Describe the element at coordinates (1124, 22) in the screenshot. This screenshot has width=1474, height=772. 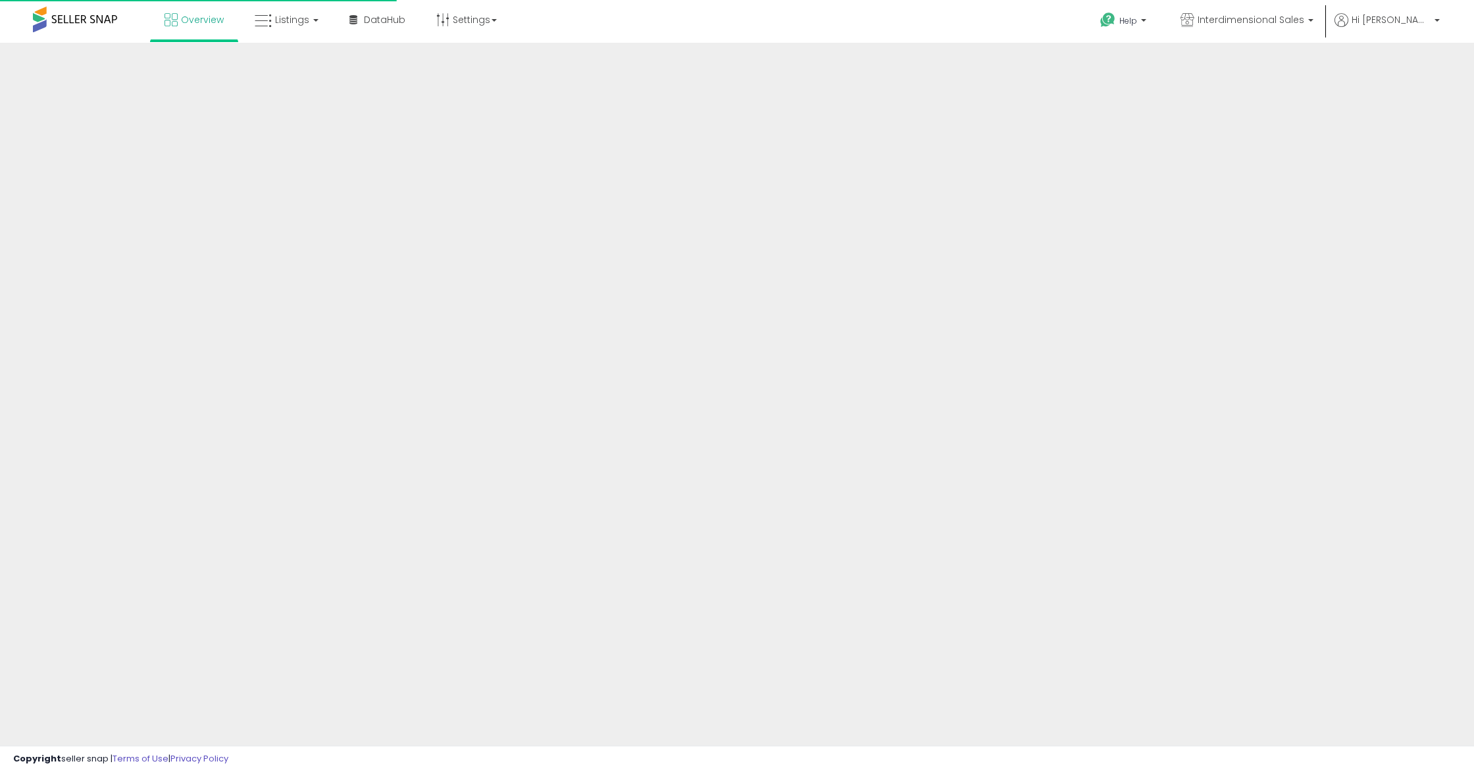
I see `a: Help` at that location.